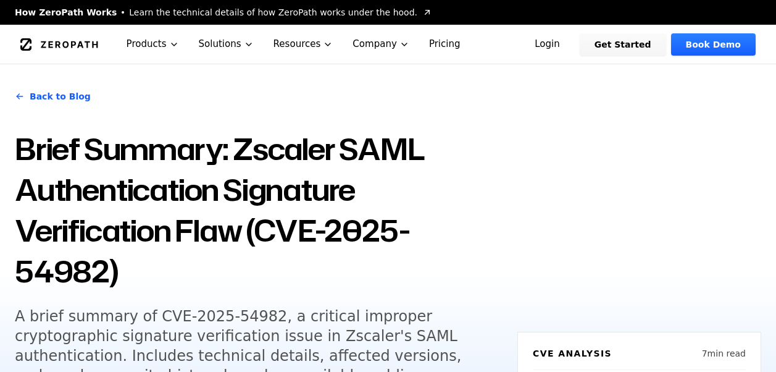 Image resolution: width=776 pixels, height=372 pixels. What do you see at coordinates (65, 12) in the screenshot?
I see `span: How ZeroPath Works` at bounding box center [65, 12].